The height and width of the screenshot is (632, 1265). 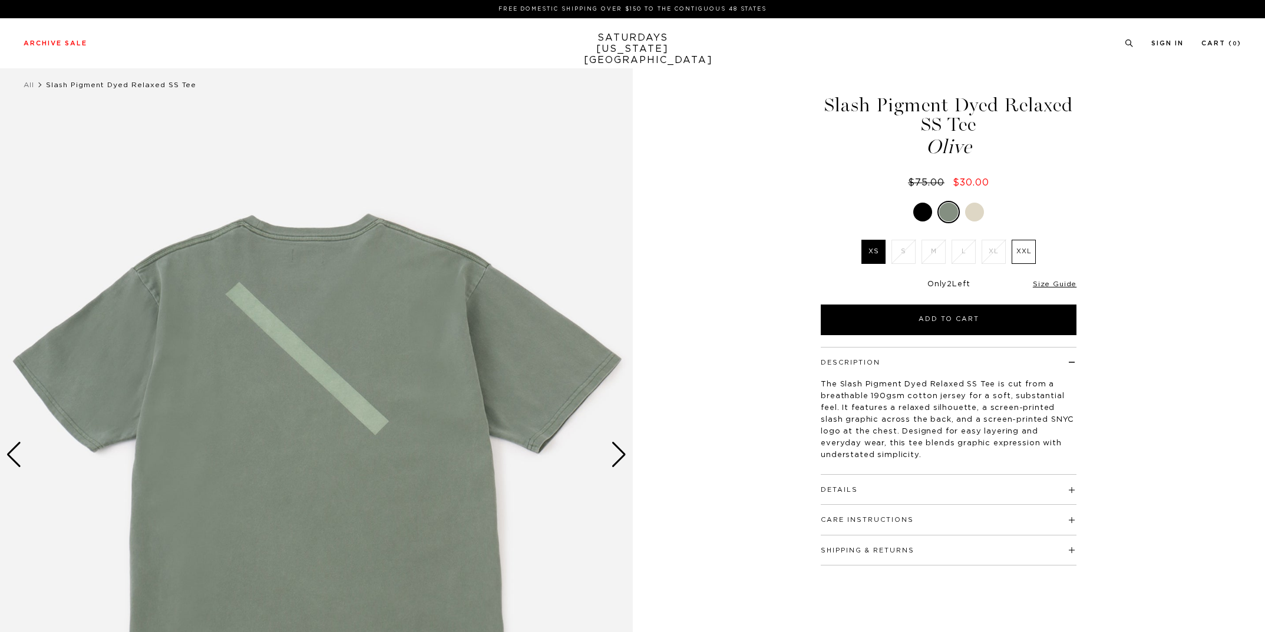 I want to click on a: All, so click(x=29, y=85).